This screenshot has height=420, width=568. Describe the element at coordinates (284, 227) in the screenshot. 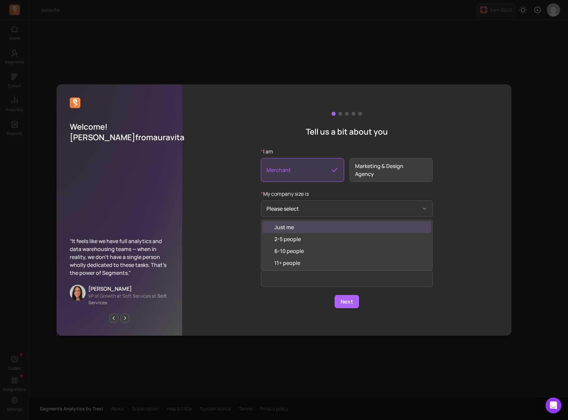

I see `div: Just me` at that location.